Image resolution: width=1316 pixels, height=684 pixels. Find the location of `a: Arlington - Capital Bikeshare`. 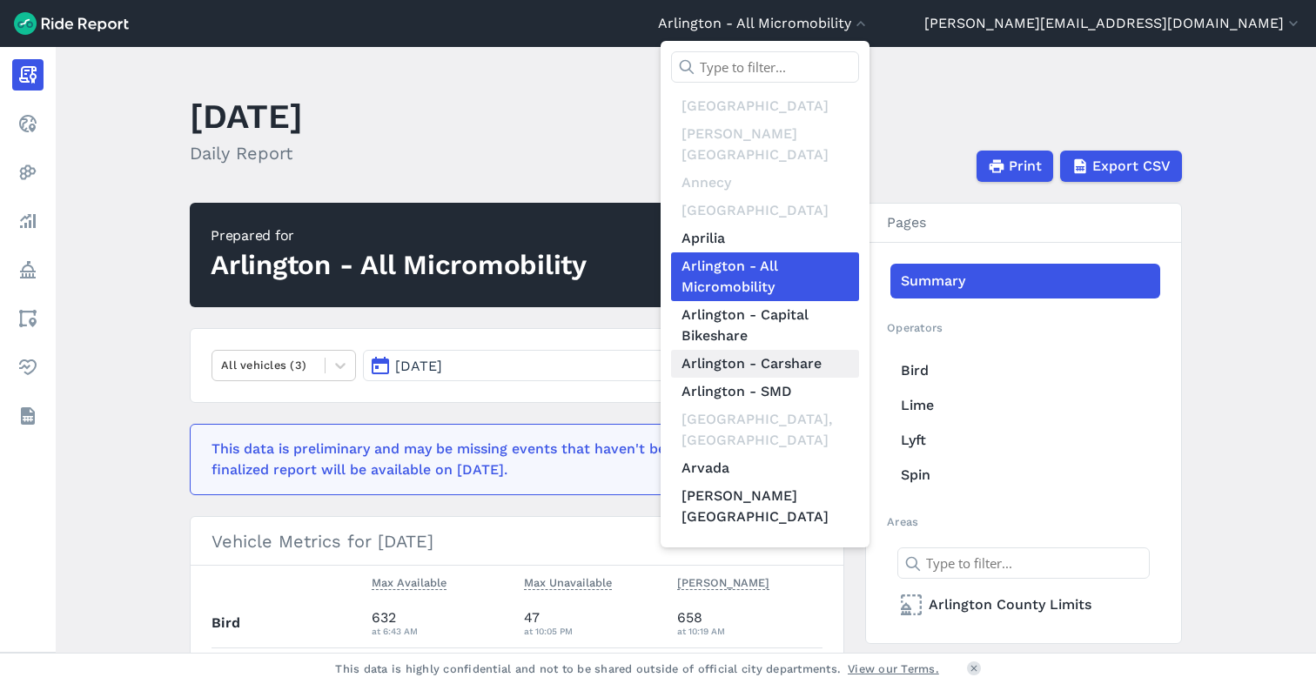

a: Arlington - Capital Bikeshare is located at coordinates (765, 325).